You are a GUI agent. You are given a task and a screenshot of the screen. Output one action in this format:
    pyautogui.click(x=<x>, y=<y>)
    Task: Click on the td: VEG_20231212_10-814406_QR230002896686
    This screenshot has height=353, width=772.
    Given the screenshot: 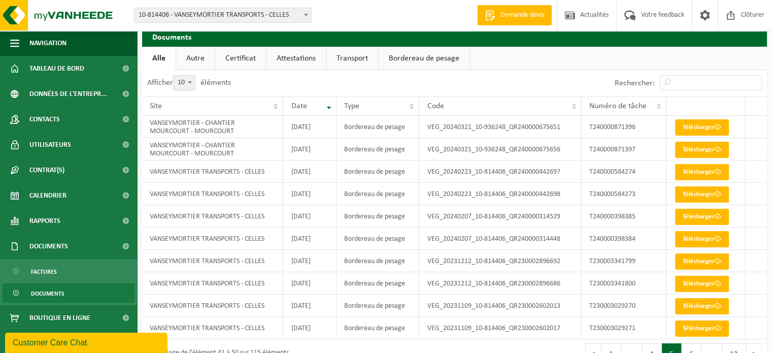 What is the action you would take?
    pyautogui.click(x=501, y=283)
    